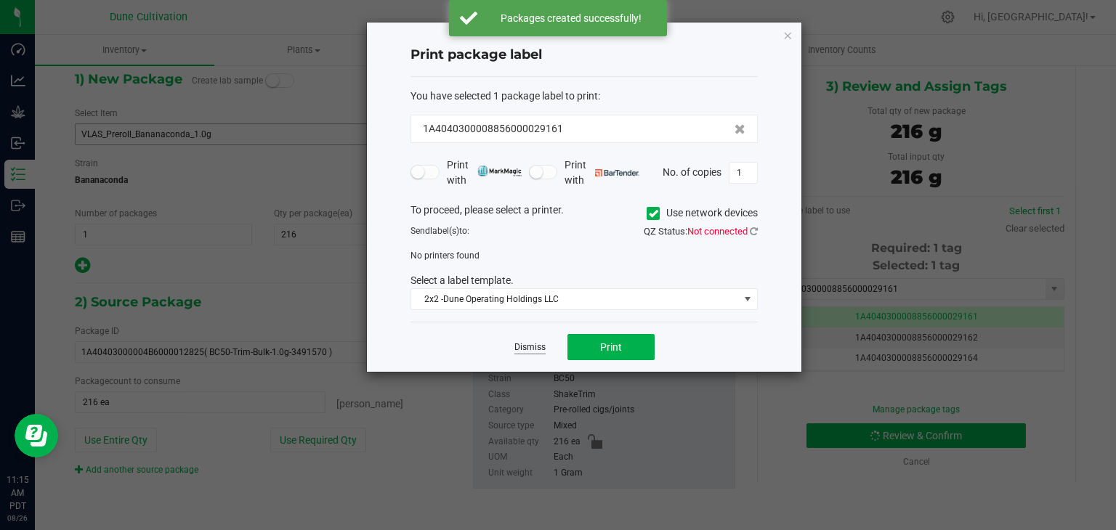 This screenshot has width=1116, height=530. I want to click on h4: Print package label, so click(584, 55).